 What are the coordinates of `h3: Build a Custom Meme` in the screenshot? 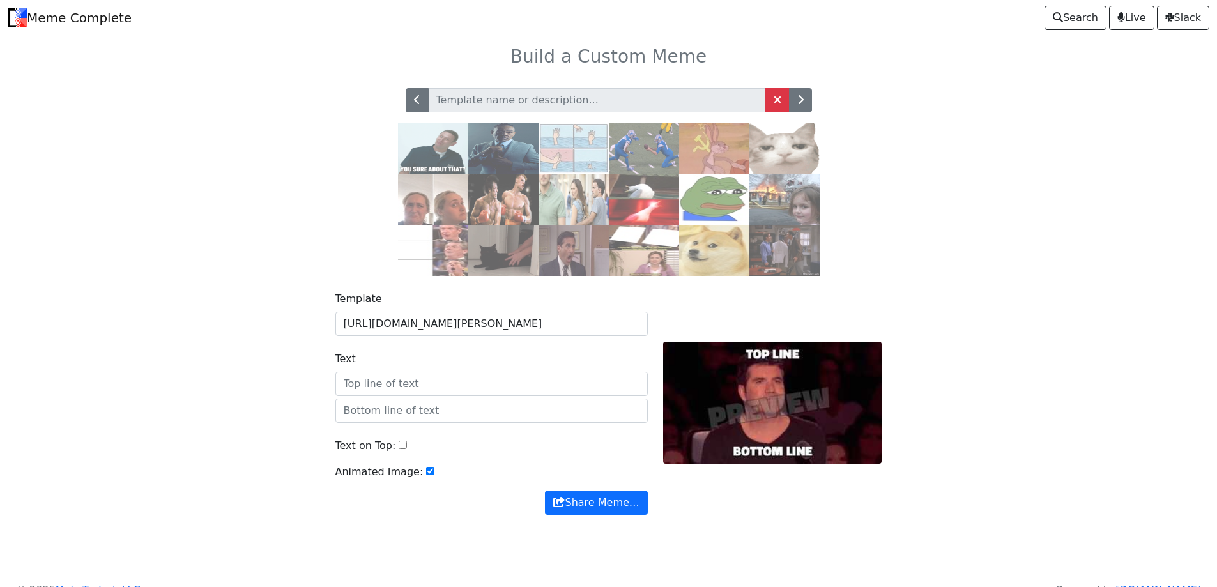 It's located at (609, 57).